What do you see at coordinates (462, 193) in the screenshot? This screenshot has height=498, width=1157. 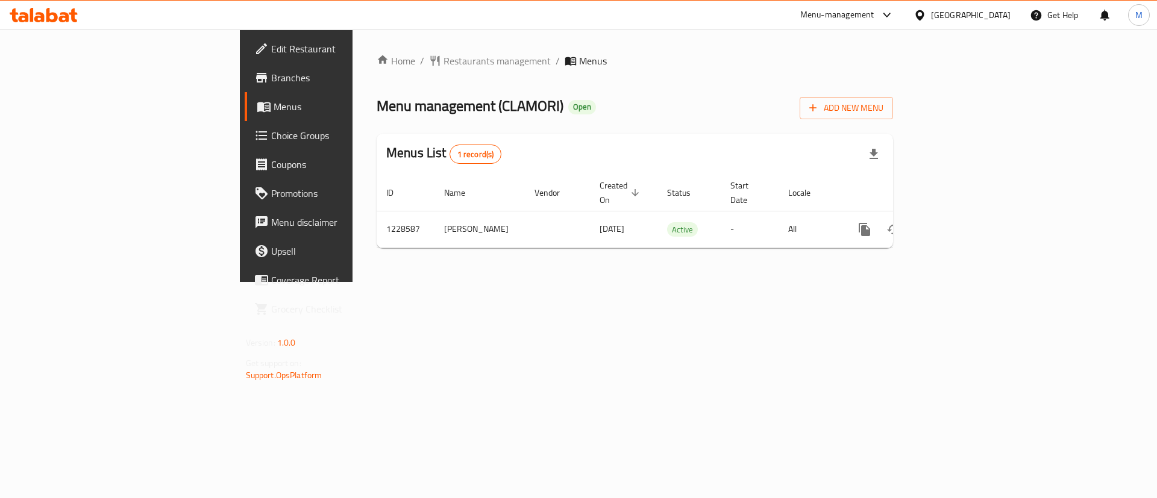 I see `span: Name` at bounding box center [462, 193].